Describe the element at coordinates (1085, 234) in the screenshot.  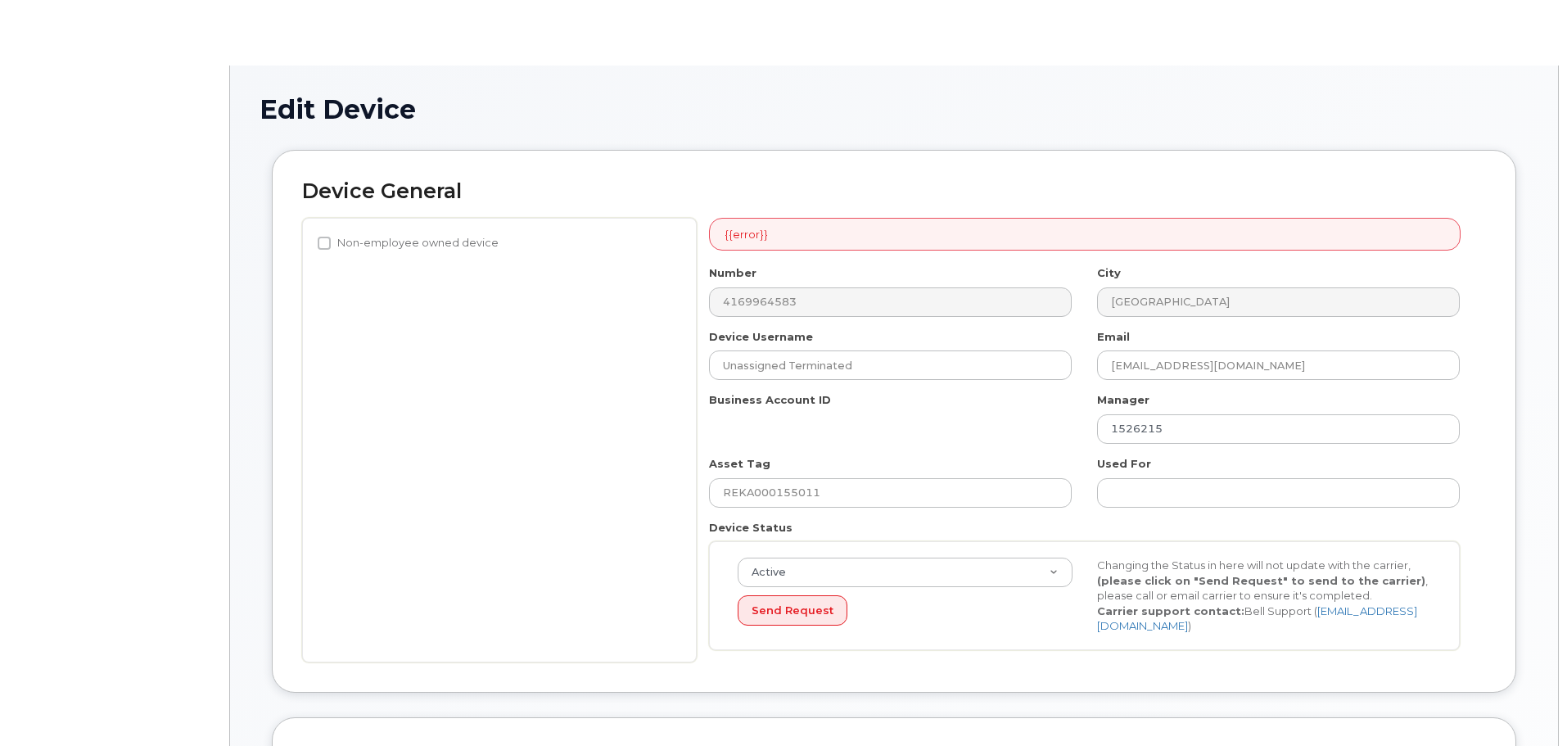
I see `div: {{error}}` at that location.